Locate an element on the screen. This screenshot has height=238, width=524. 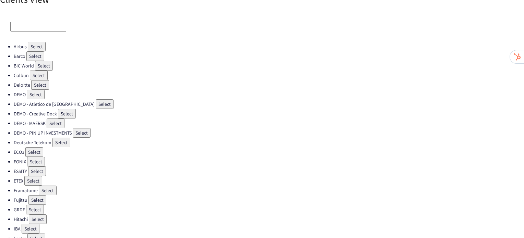
li: DEMO - PIN UP INVESTMENTS is located at coordinates (269, 133).